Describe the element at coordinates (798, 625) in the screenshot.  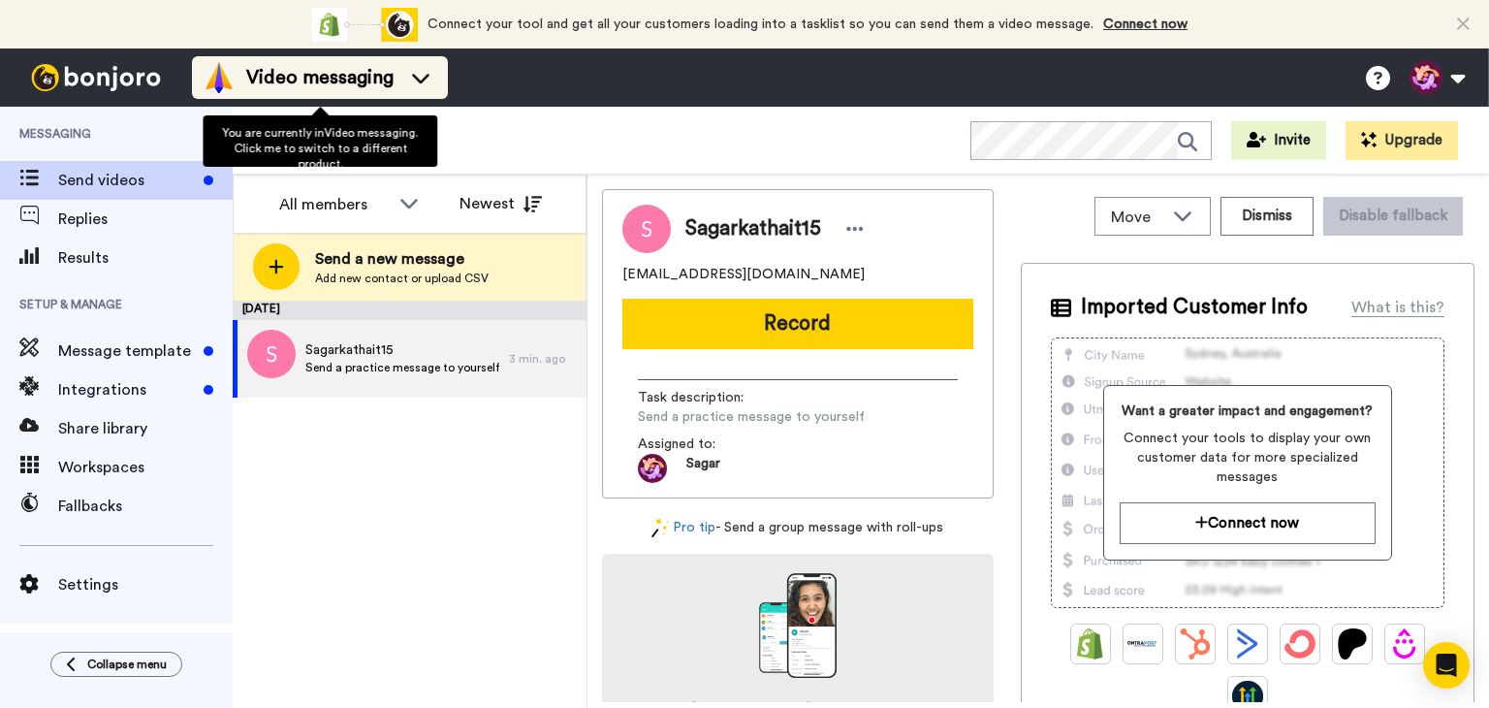
I see `img: download` at that location.